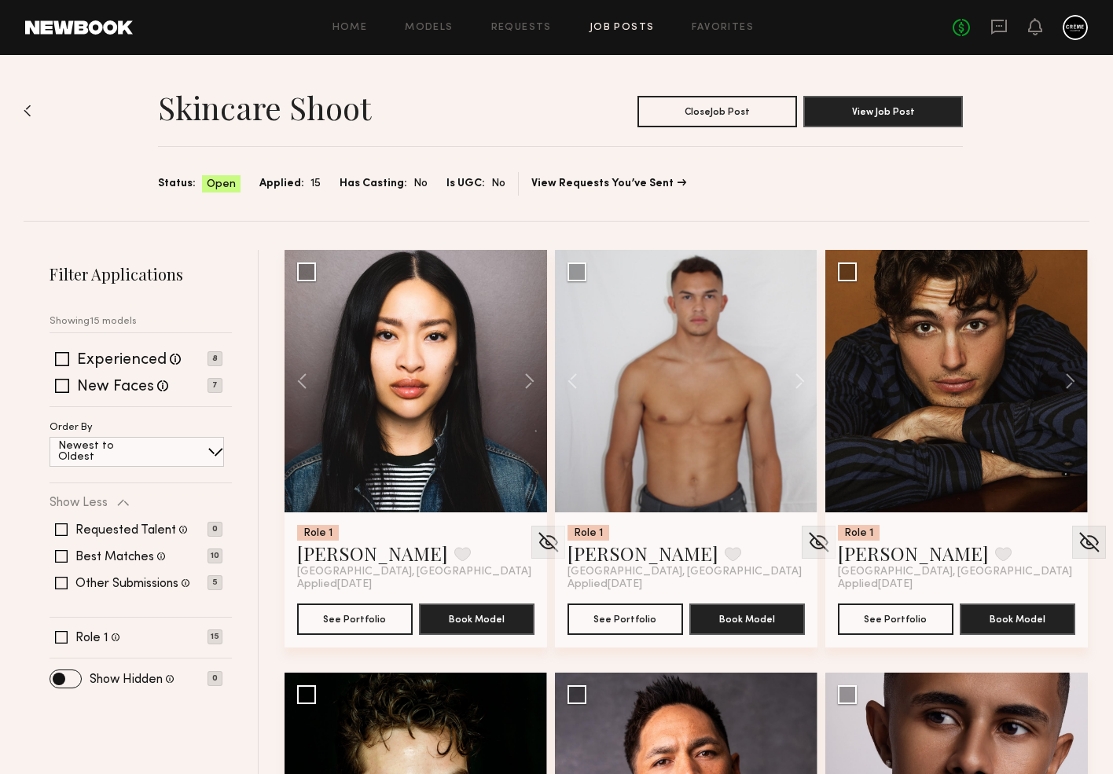 The width and height of the screenshot is (1113, 774). I want to click on span: Has Casting:, so click(373, 184).